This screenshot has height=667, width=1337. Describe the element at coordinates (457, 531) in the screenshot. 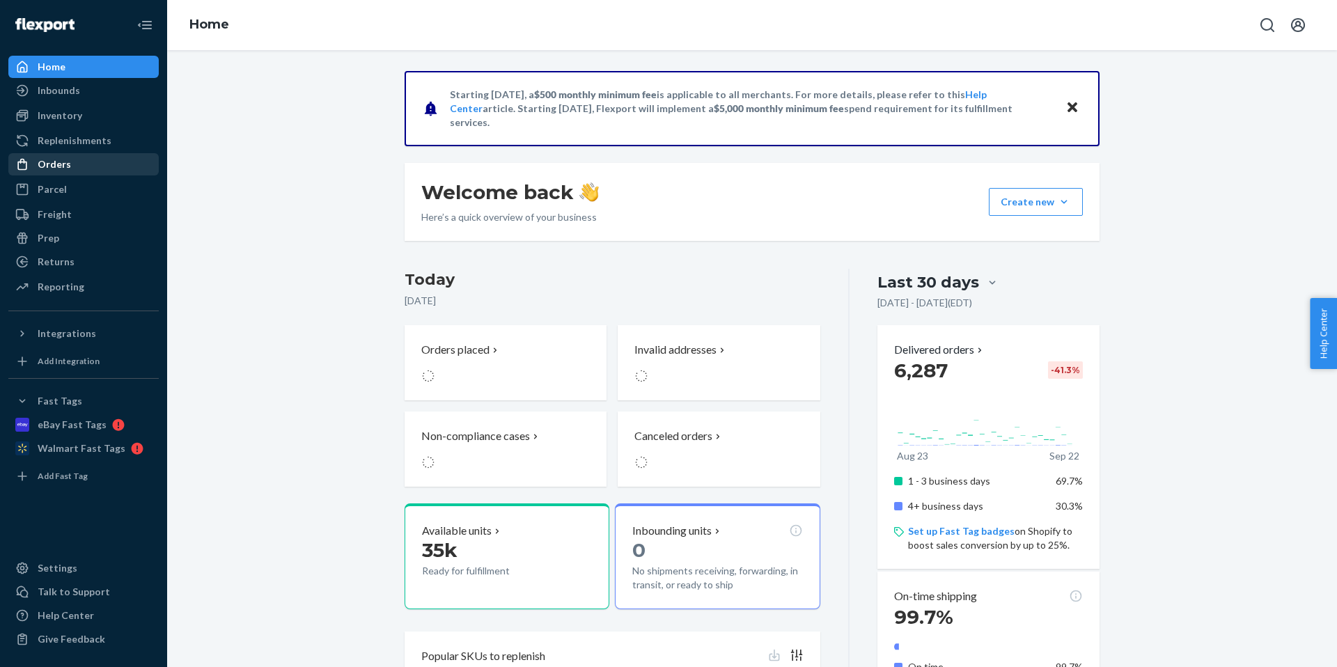

I see `p: Available units` at that location.